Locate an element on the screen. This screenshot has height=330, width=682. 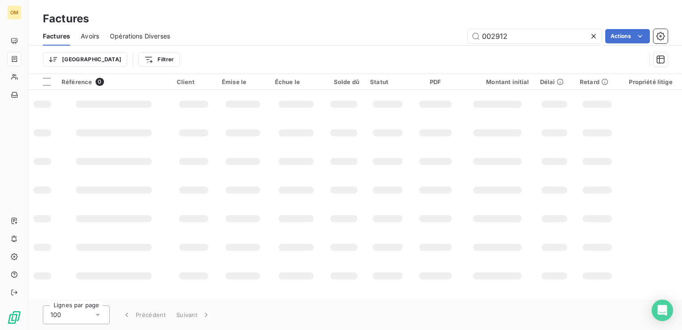
div: Solde dû is located at coordinates (344, 82).